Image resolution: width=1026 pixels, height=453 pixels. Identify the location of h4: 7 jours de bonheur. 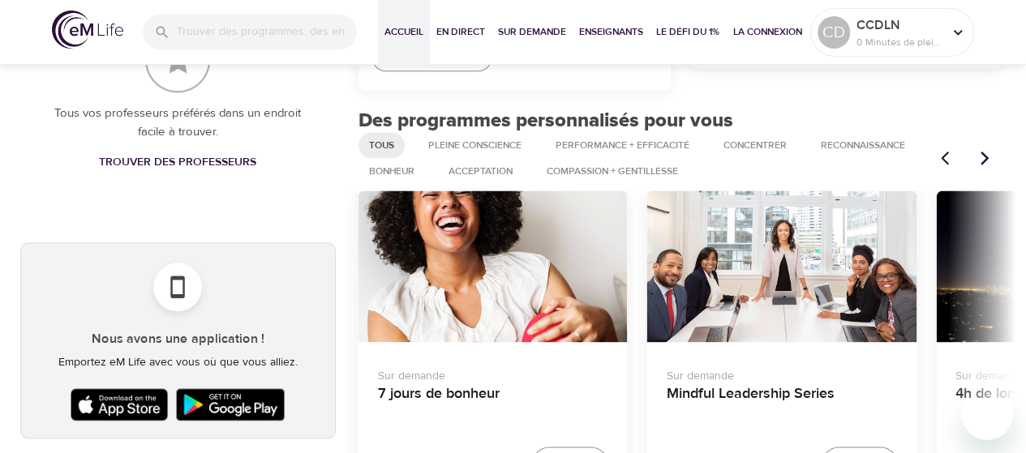
(493, 405).